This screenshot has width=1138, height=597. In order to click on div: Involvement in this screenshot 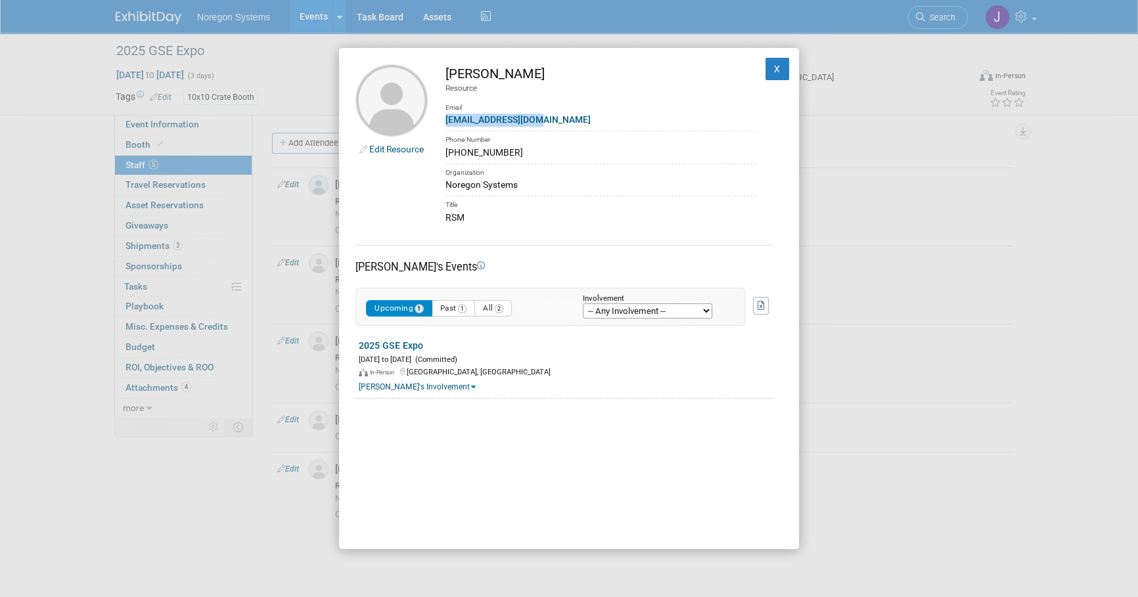, I will do `click(654, 299)`.